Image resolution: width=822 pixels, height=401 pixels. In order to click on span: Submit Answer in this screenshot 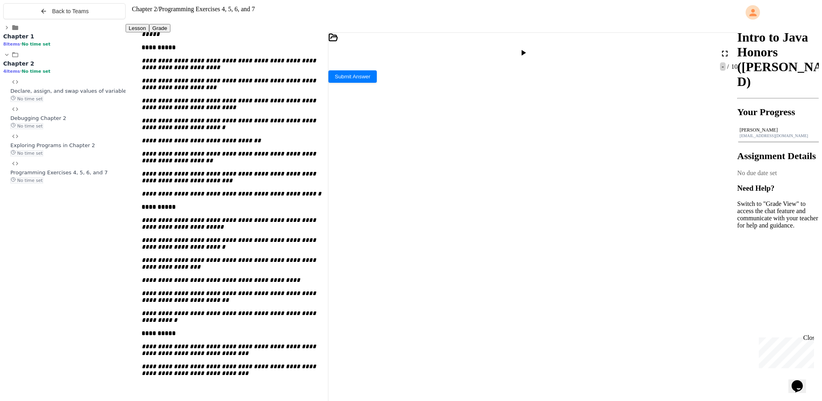, I will do `click(352, 76)`.